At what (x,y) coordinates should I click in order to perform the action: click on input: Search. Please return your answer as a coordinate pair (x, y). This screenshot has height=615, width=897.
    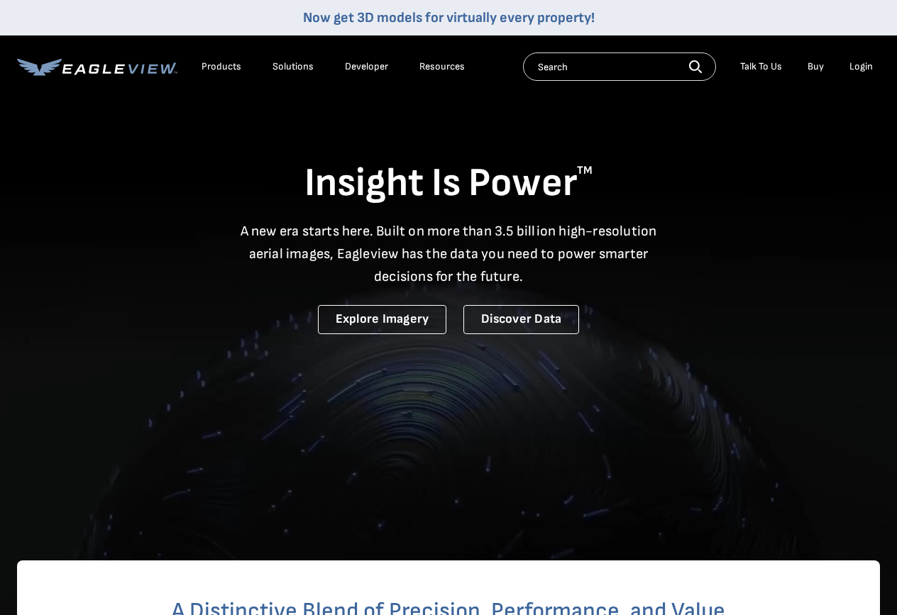
    Looking at the image, I should click on (620, 67).